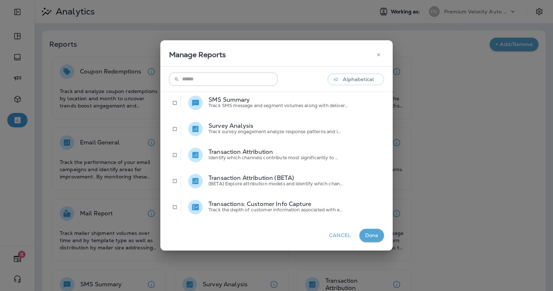 Image resolution: width=553 pixels, height=291 pixels. What do you see at coordinates (296, 158) in the screenshot?
I see `p: Identify which channels contribute most significantly to …` at bounding box center [296, 158].